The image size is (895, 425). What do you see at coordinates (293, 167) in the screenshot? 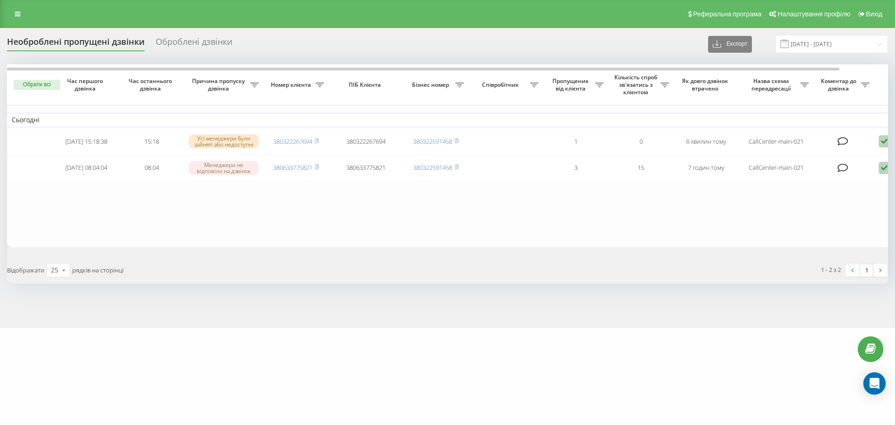
I see `a: 380633775821` at bounding box center [293, 167].